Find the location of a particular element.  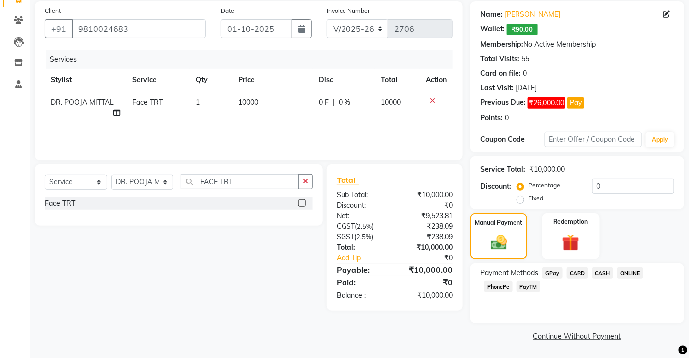

div: 55 is located at coordinates (525, 59).